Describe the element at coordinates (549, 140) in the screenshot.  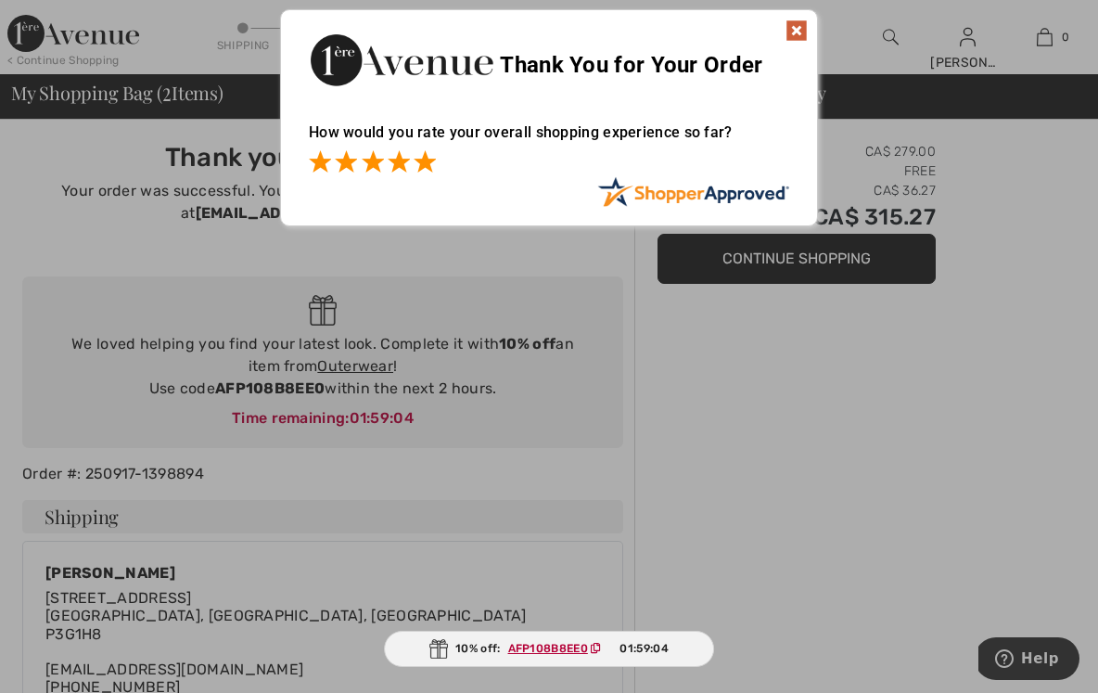
I see `div: How would you rate your overall shopping experience so far?` at that location.